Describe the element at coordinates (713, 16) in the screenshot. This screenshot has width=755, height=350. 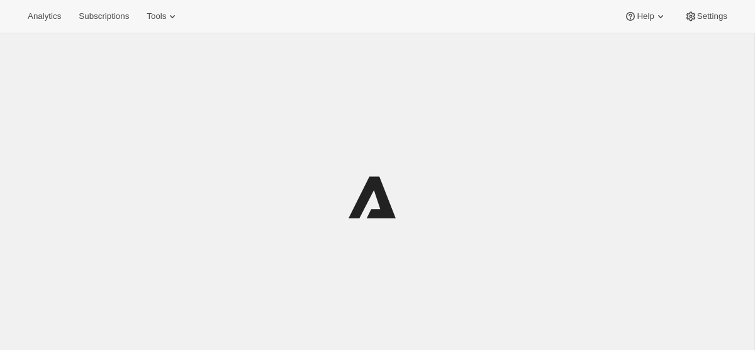
I see `span: Settings` at that location.